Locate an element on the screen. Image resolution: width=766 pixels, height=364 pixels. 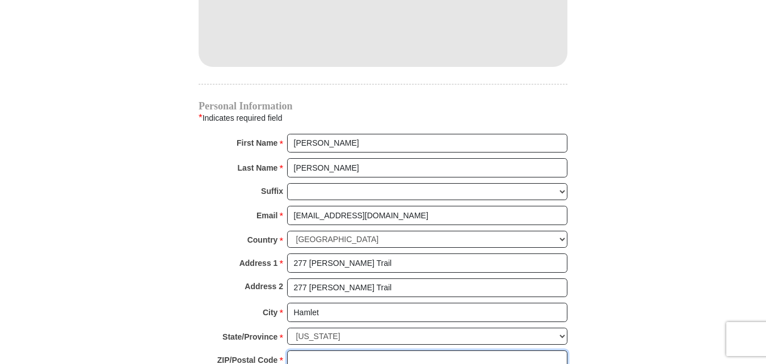
strong: Address 1 is located at coordinates (259, 263).